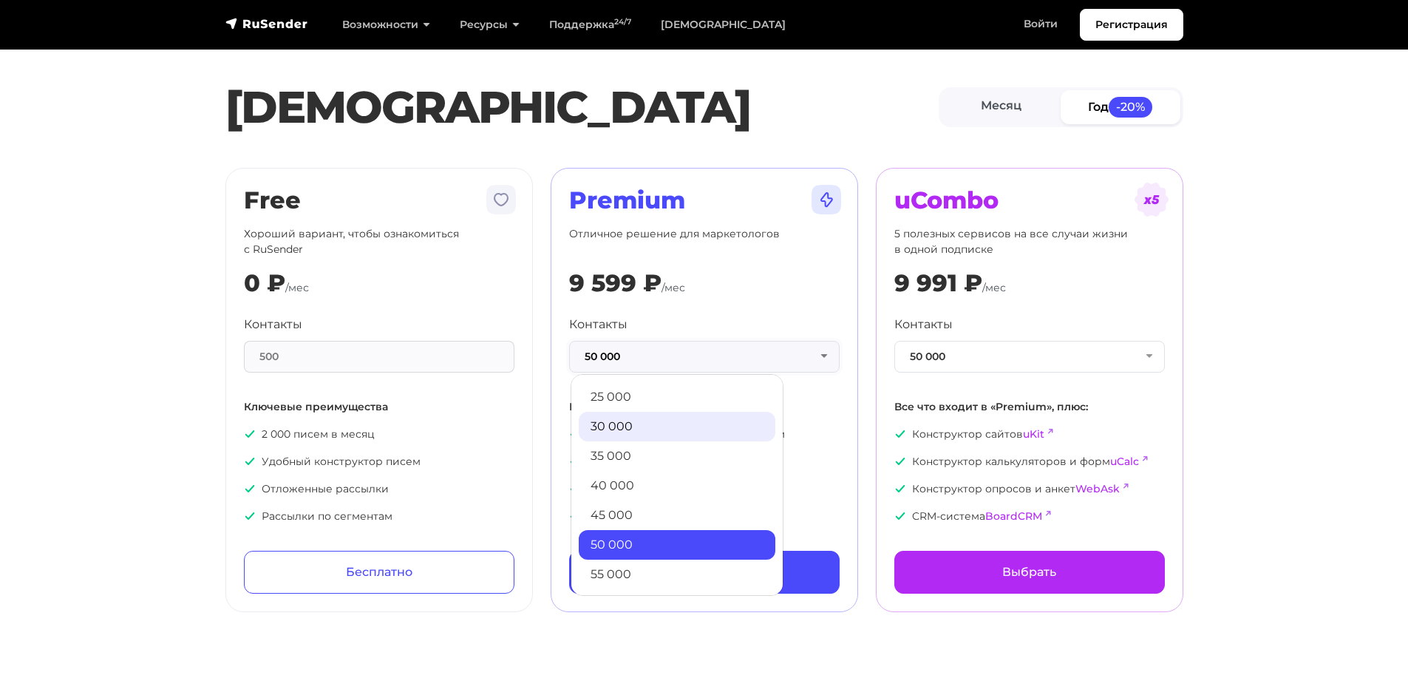 This screenshot has width=1408, height=695. What do you see at coordinates (1030, 434) in the screenshot?
I see `p: Конструктор сайтов` at bounding box center [1030, 434].